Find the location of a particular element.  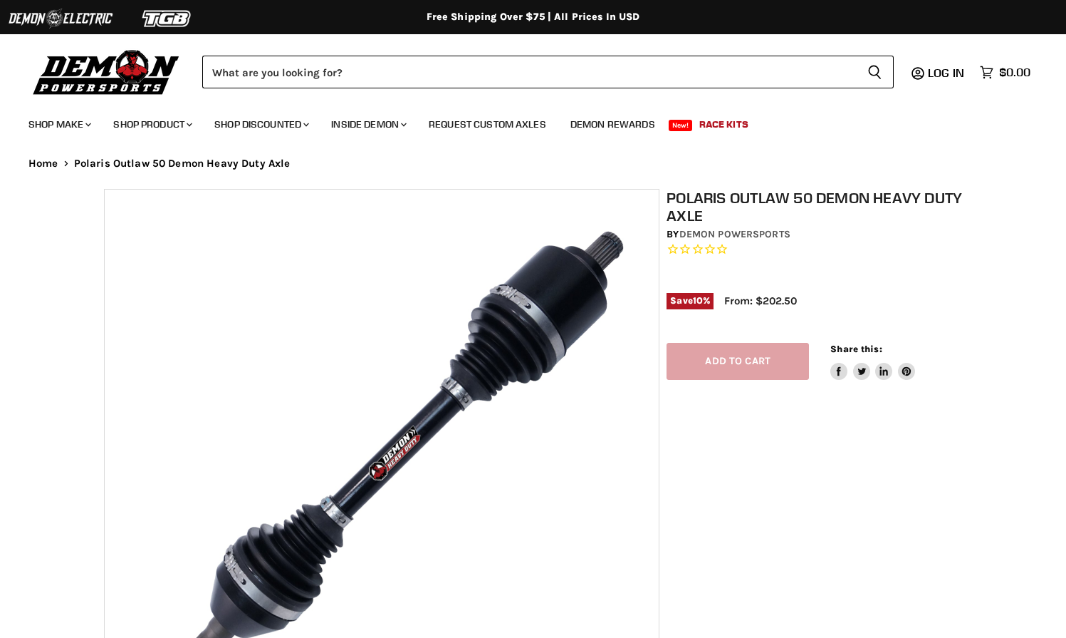

span: Share this: is located at coordinates (856, 348).